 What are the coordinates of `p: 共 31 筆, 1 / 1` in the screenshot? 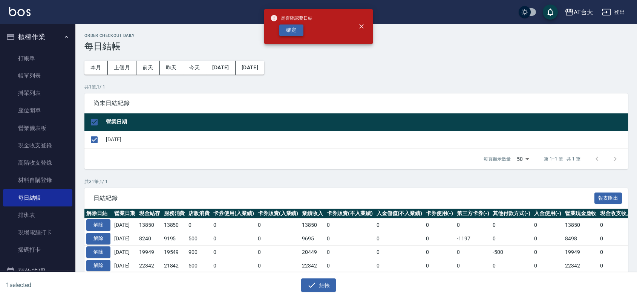 It's located at (356, 182).